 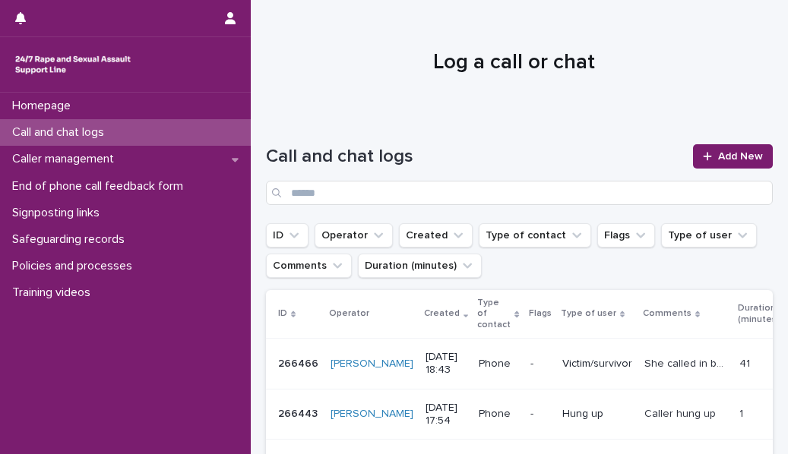 I want to click on h1: Log a call or chat, so click(x=514, y=63).